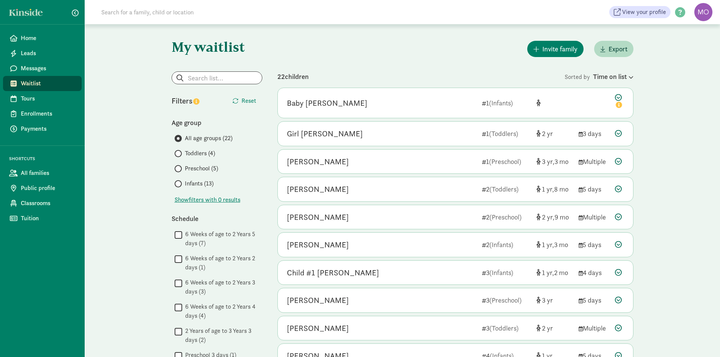 Image resolution: width=720 pixels, height=357 pixels. Describe the element at coordinates (318, 217) in the screenshot. I see `div: Eldon Griesbach` at that location.